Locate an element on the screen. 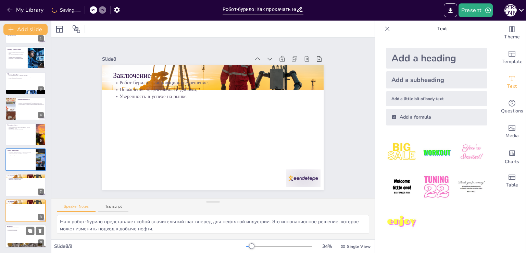 Image resolution: width=526 pixels, height=253 pixels. span: Position is located at coordinates (76, 29).